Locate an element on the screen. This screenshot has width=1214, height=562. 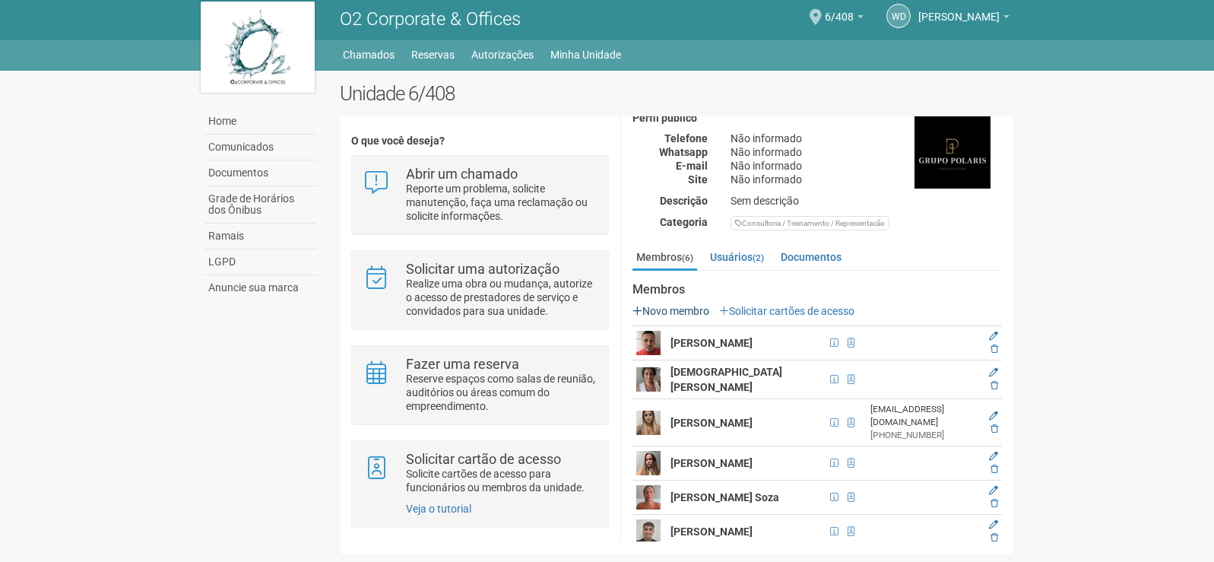
h4: O que você deseja? is located at coordinates (480, 141).